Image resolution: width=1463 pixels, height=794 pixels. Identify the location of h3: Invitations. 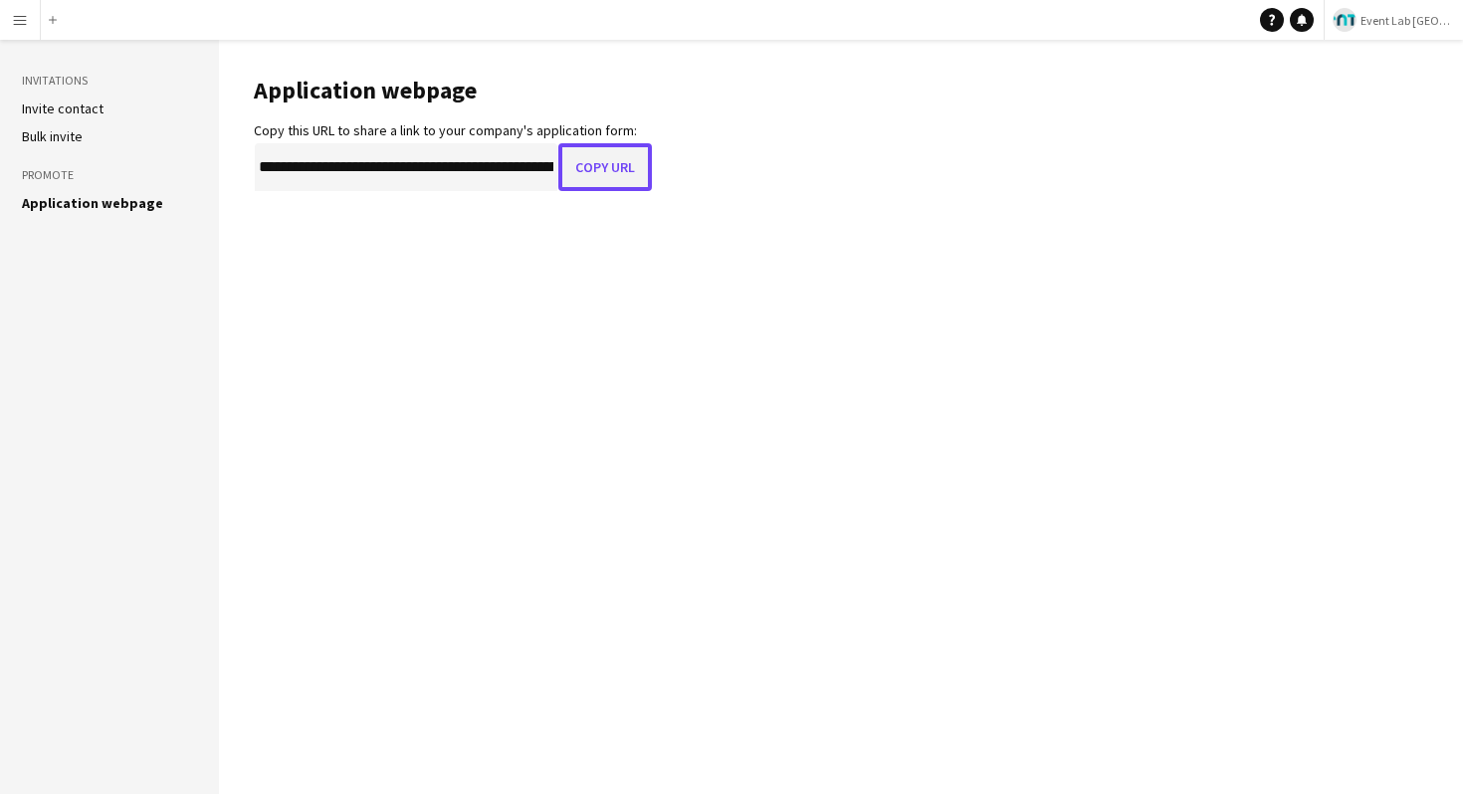
(109, 81).